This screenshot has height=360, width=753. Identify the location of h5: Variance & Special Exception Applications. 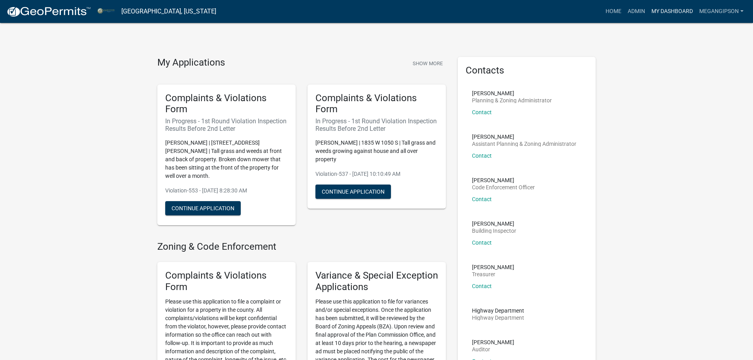
(377, 282).